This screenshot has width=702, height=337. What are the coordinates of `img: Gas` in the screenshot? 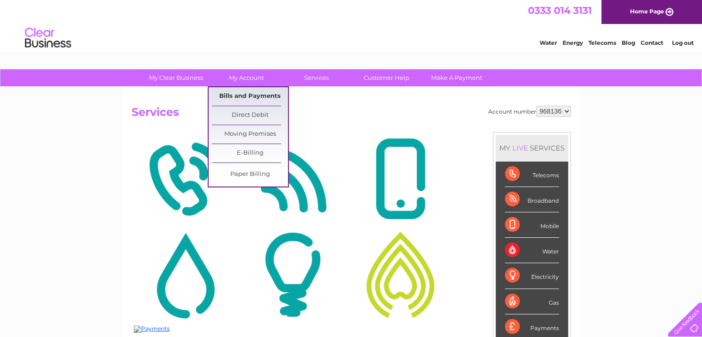 It's located at (400, 274).